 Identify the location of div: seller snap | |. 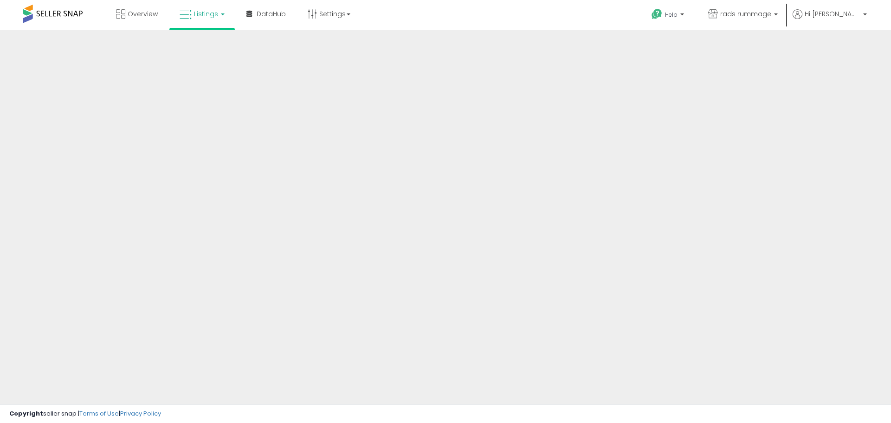
(85, 413).